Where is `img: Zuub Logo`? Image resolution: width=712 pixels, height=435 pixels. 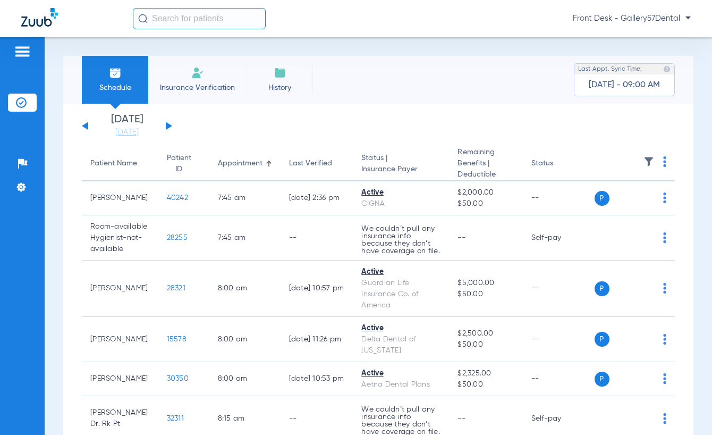 img: Zuub Logo is located at coordinates (39, 17).